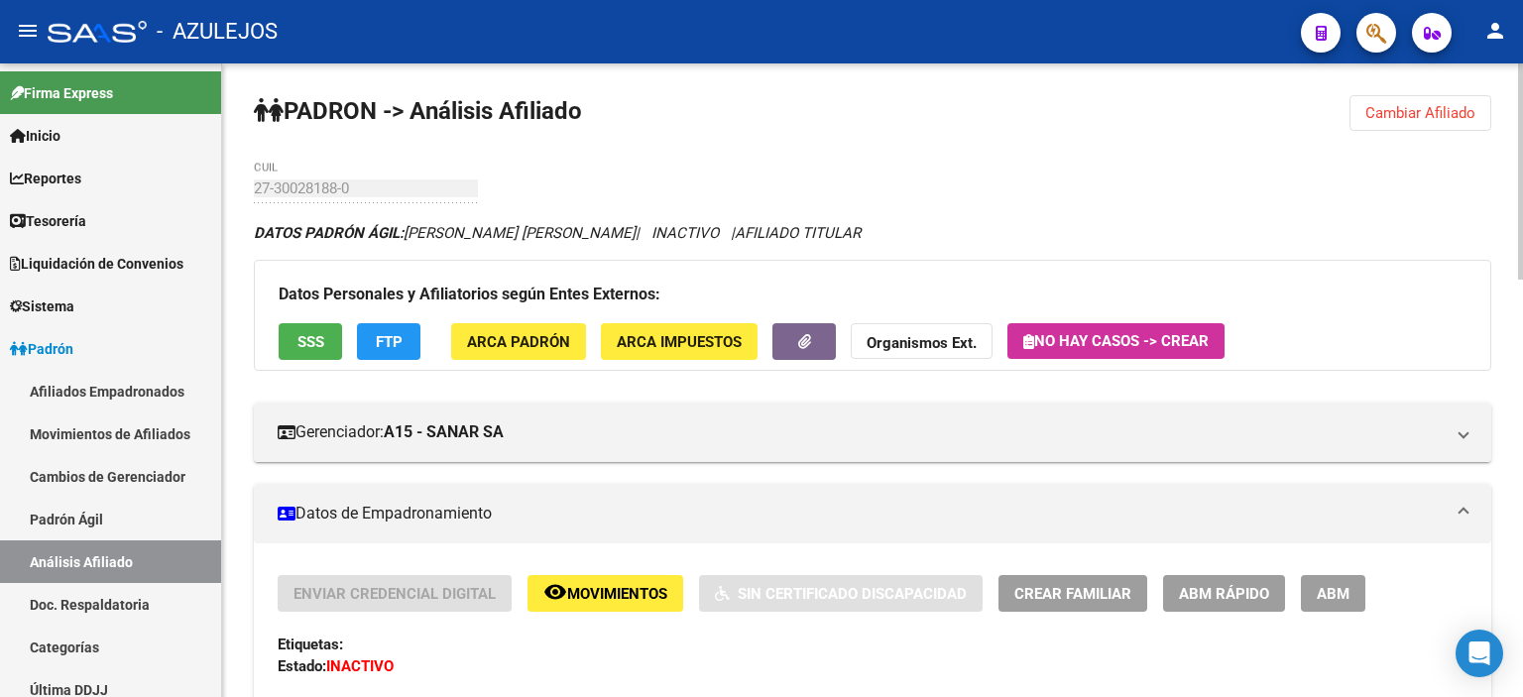 This screenshot has width=1523, height=697. I want to click on button: Enviar Credencial Digital, so click(395, 593).